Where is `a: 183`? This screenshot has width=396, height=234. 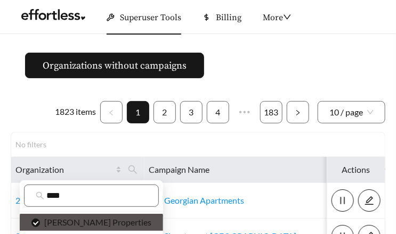 a: 183 is located at coordinates (271, 112).